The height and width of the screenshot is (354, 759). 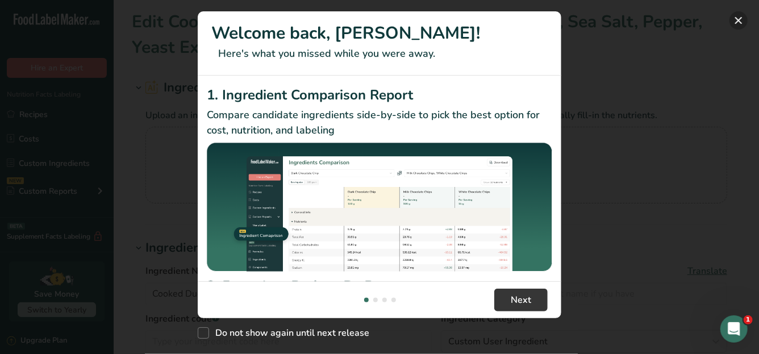 I want to click on h2: 2. Formulate Recipes By Percentage, so click(x=380, y=286).